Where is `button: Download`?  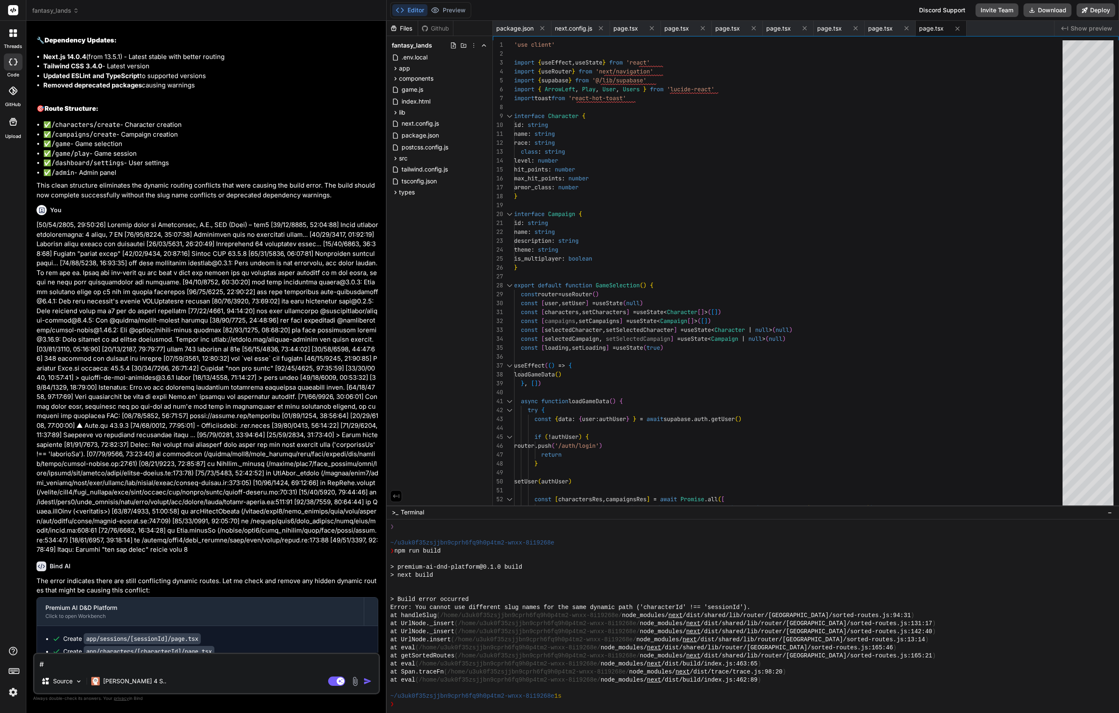 button: Download is located at coordinates (1048, 10).